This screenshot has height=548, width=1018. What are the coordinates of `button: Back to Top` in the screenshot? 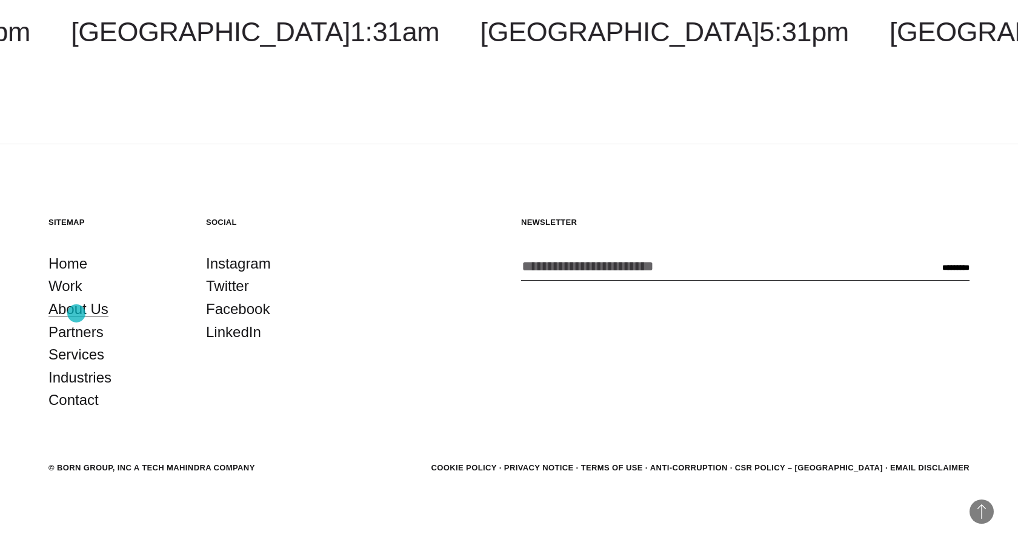 It's located at (981, 511).